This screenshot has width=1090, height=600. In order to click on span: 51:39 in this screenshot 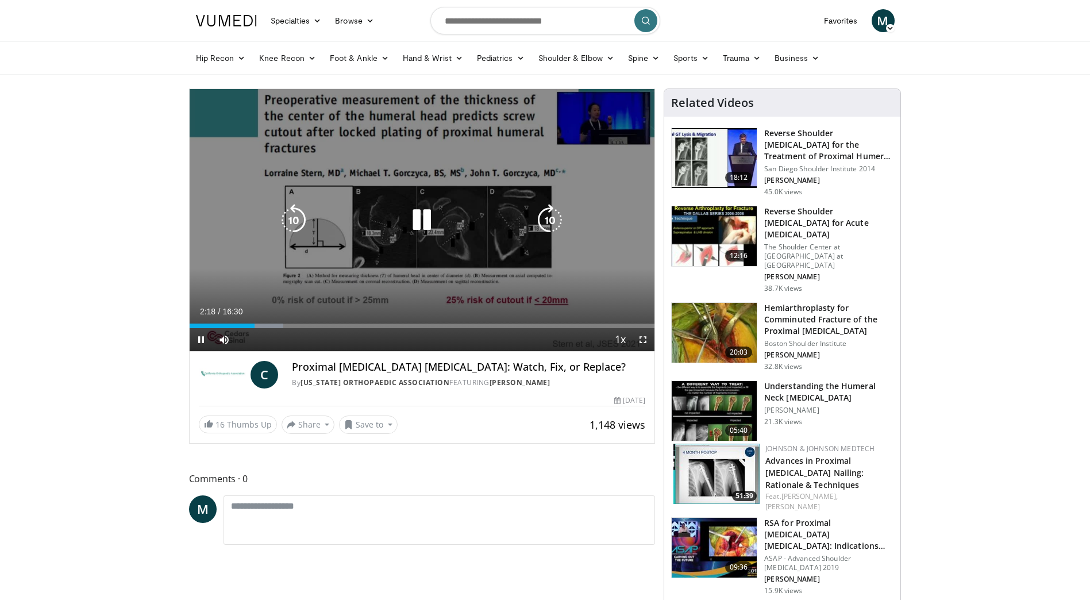, I will do `click(744, 496)`.